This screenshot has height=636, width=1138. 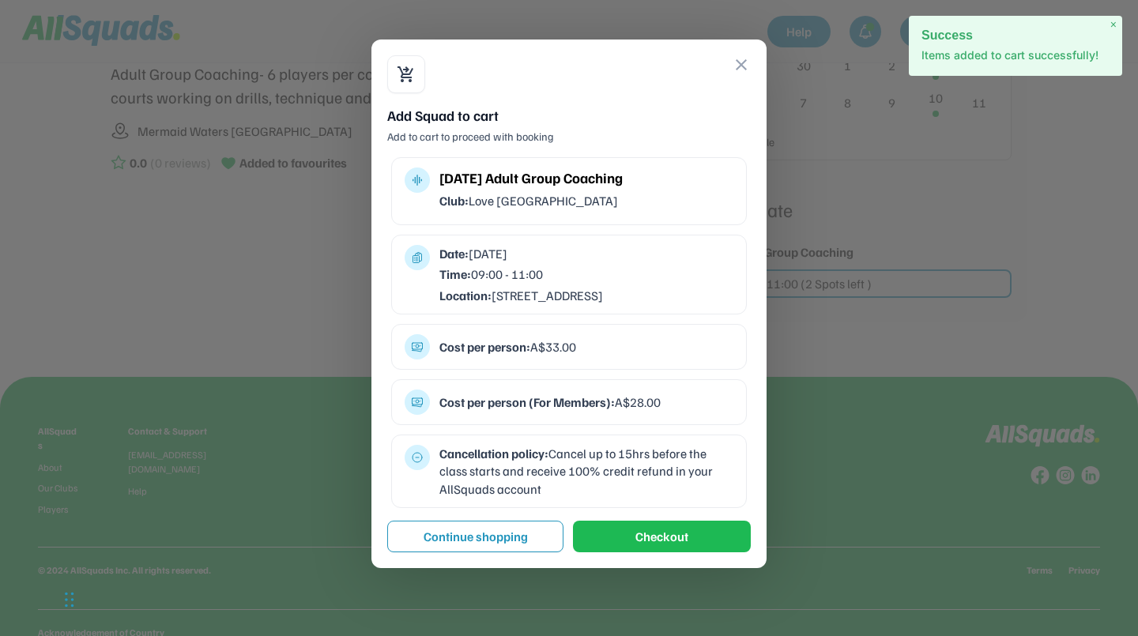 What do you see at coordinates (1016, 55) in the screenshot?
I see `p: Items added to cart successfully!` at bounding box center [1016, 55].